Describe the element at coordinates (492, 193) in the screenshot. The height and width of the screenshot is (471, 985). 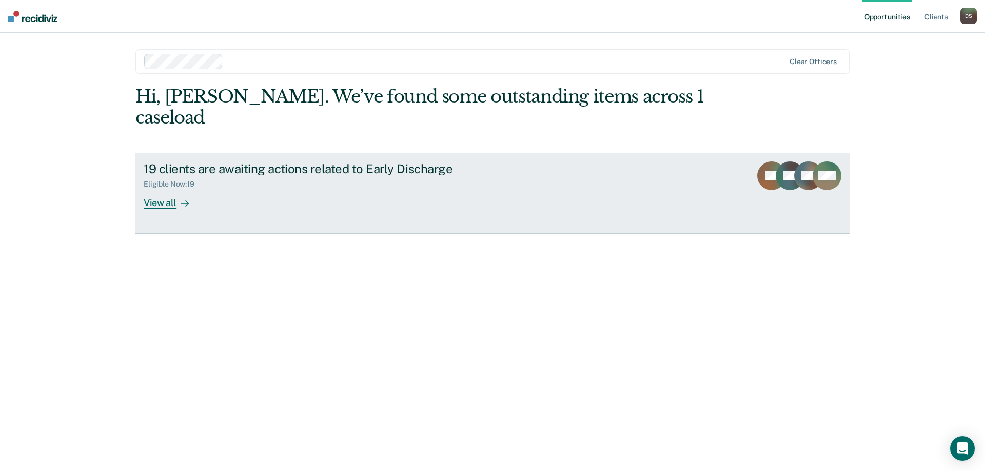
I see `a: 19 clients are awaiting actions related to Early DischargeEligible Now:19View all` at that location.